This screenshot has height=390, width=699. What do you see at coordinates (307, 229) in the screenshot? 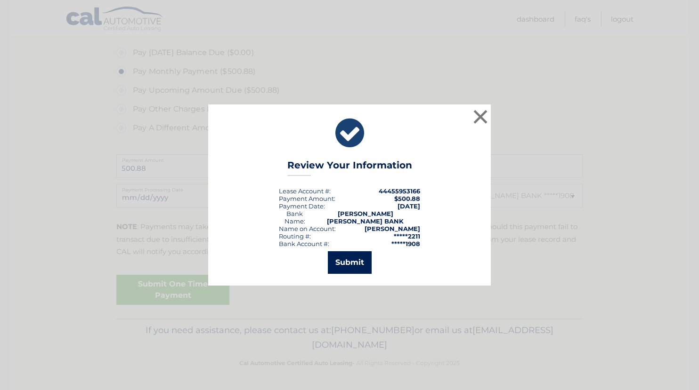
I see `div: Name on Account:` at bounding box center [307, 229].